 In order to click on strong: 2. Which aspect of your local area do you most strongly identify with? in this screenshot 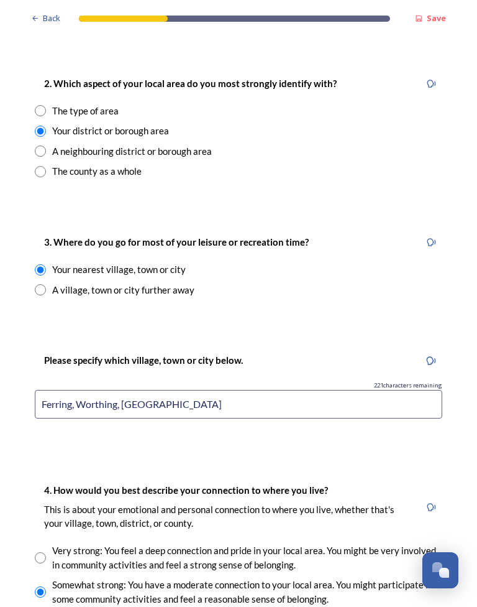, I will do `click(190, 83)`.